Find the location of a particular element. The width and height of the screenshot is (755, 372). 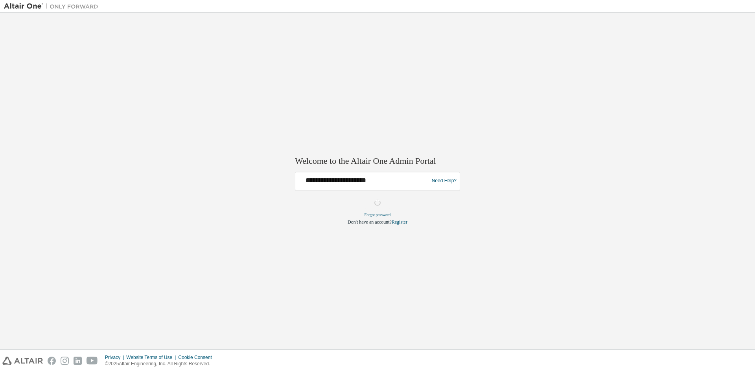

a: Forgot password is located at coordinates (378, 214).